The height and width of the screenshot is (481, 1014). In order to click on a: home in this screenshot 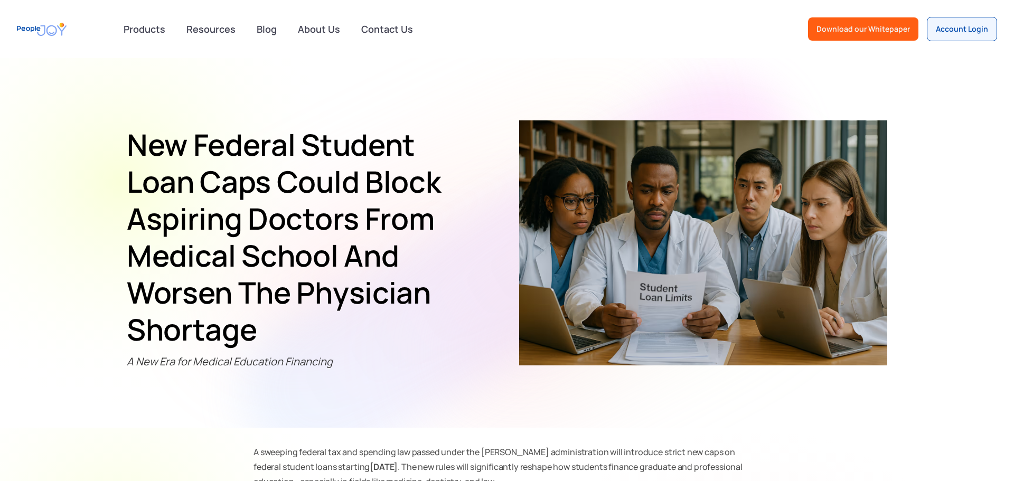, I will do `click(42, 29)`.